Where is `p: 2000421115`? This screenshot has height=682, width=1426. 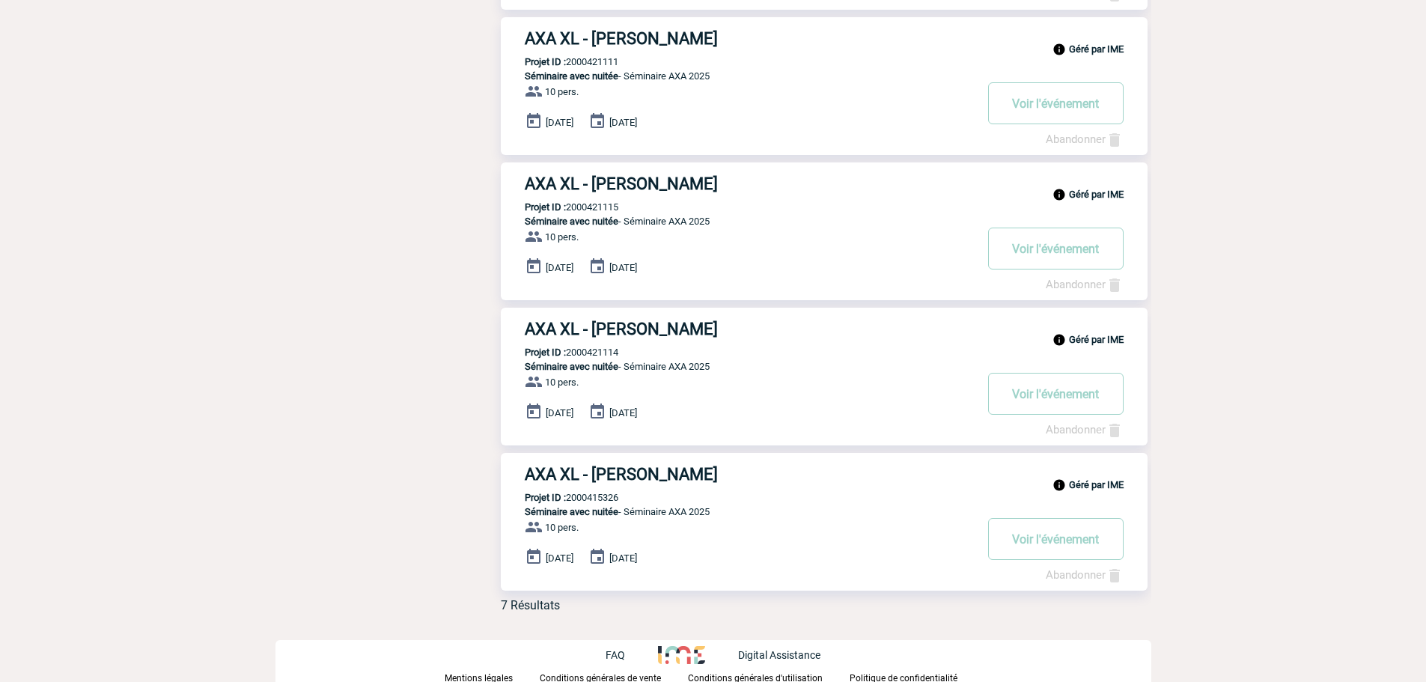
p: 2000421115 is located at coordinates (559, 207).